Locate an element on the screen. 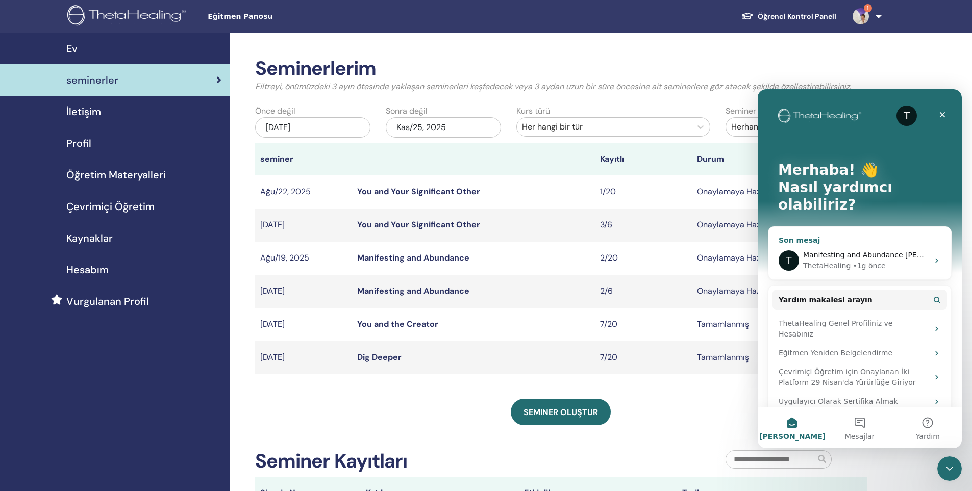 This screenshot has height=491, width=972. span: Mesajlar is located at coordinates (102, 347).